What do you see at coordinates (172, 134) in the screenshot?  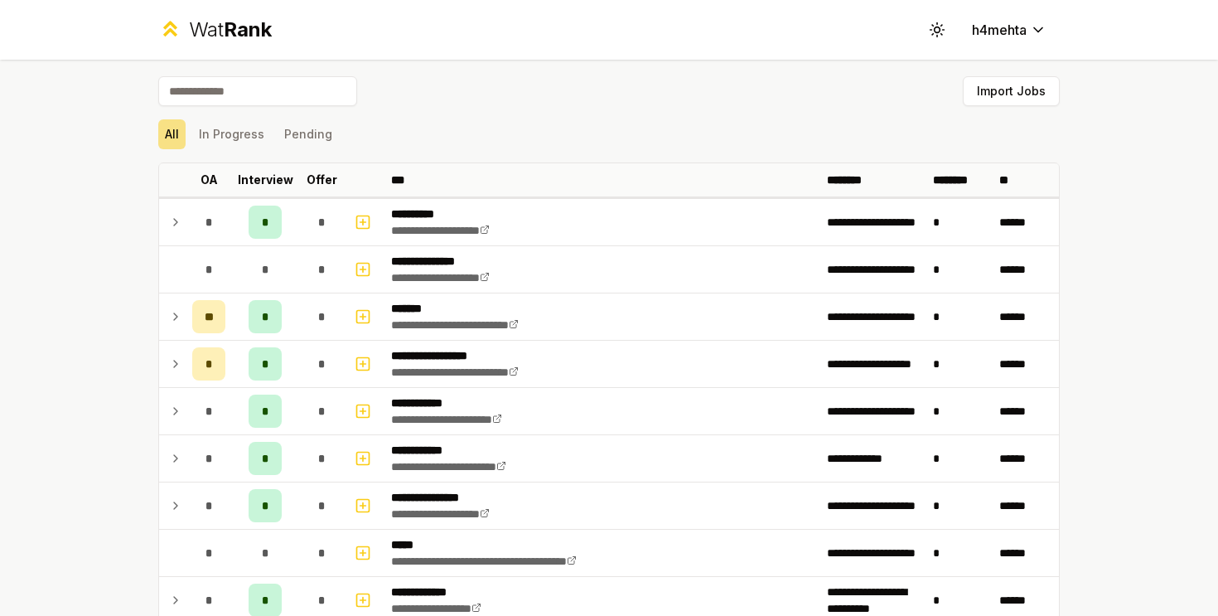 I see `button: All` at bounding box center [172, 134].